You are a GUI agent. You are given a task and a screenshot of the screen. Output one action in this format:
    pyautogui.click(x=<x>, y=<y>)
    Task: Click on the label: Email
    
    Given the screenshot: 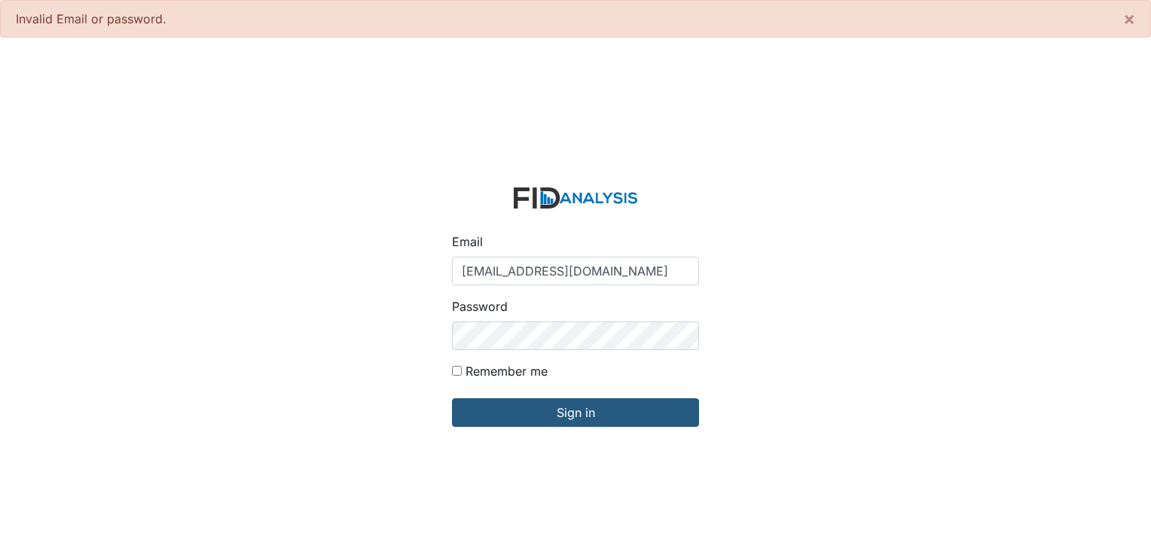 What is the action you would take?
    pyautogui.click(x=467, y=242)
    